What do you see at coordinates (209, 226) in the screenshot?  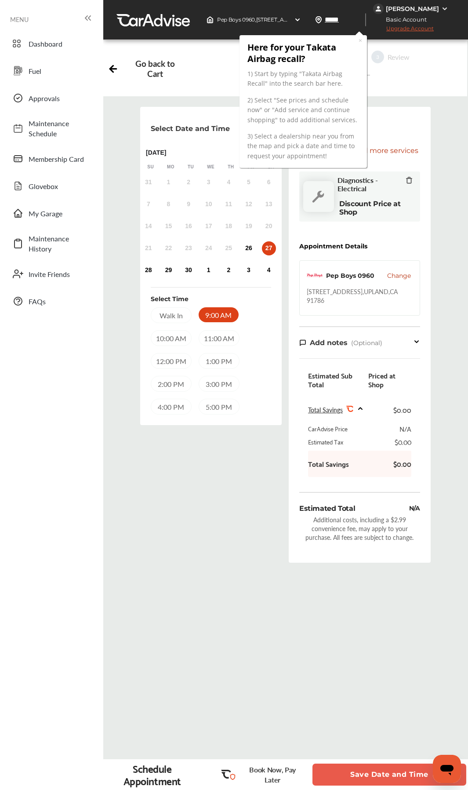 I see `div: Not available Wednesday, September 17th, 2025` at bounding box center [209, 226].